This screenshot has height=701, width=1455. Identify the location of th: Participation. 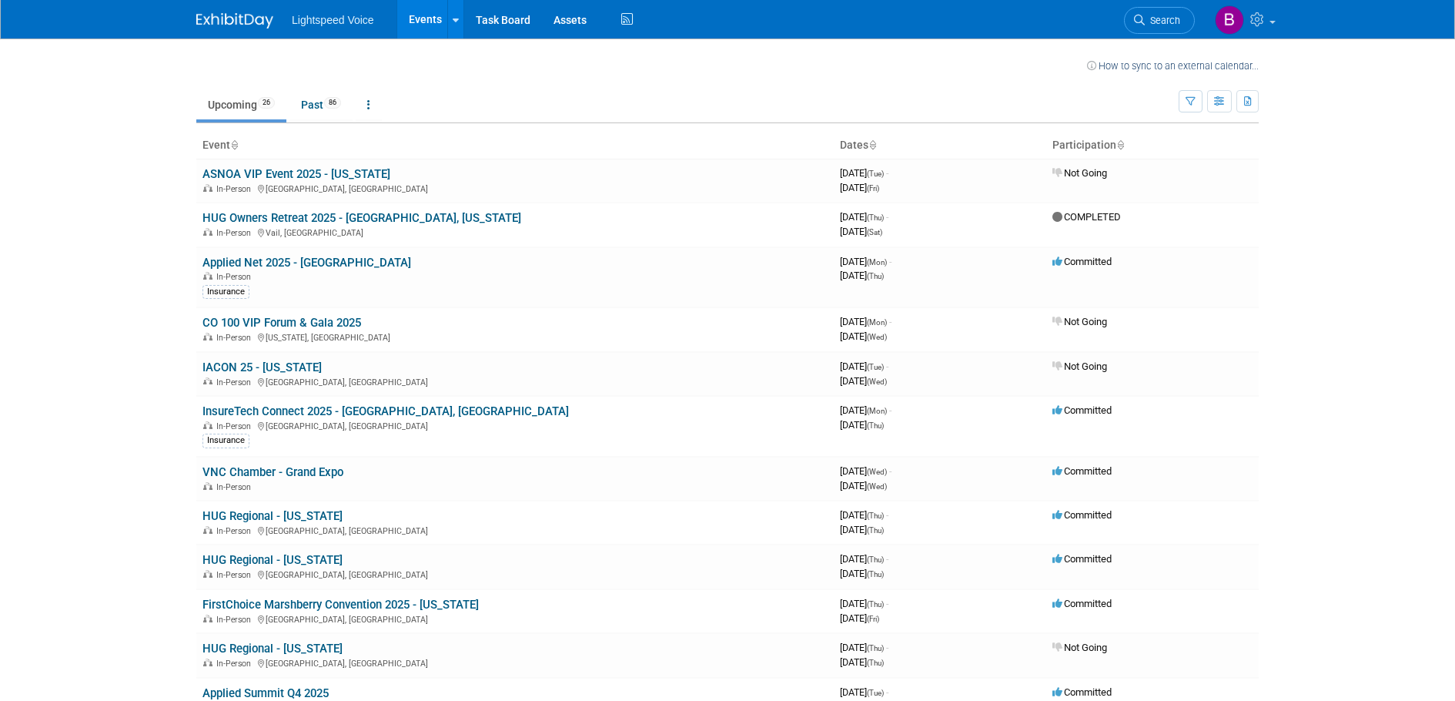
(1152, 146).